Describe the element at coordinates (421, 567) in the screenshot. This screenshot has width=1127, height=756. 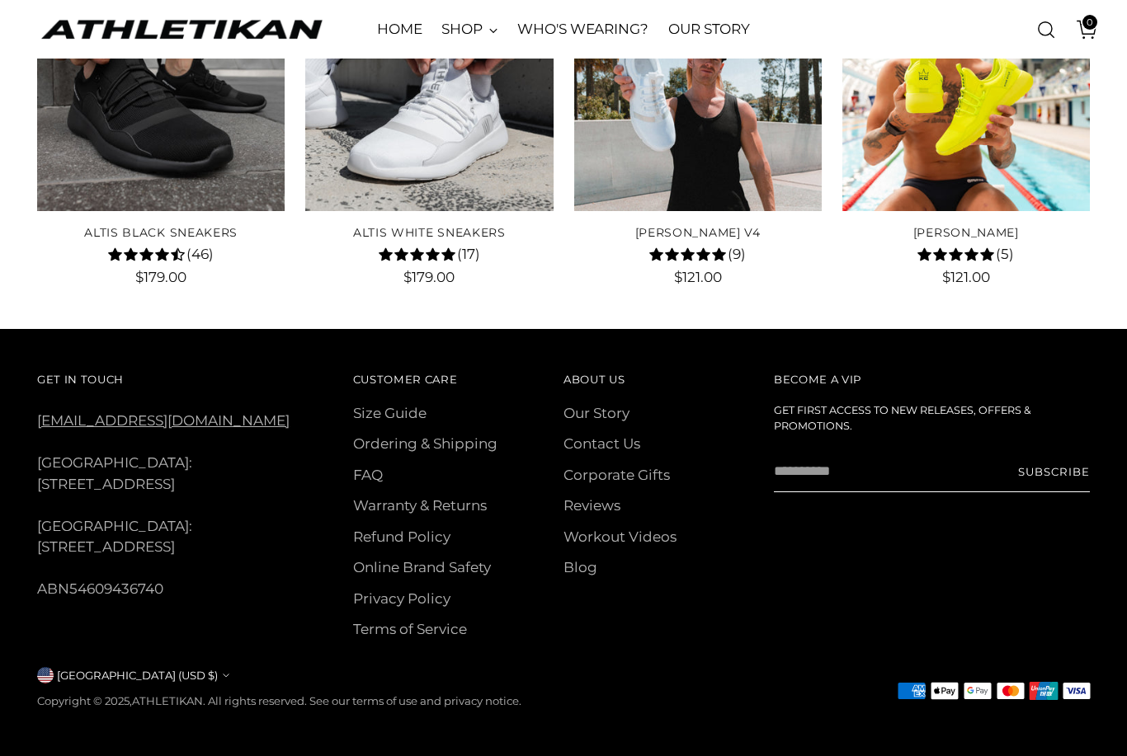
I see `a: Online Brand Safety` at that location.